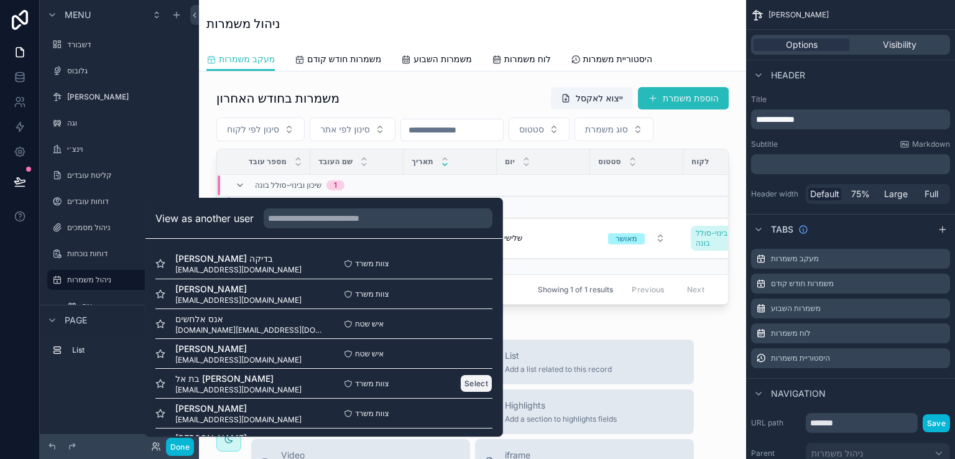  I want to click on span: Page, so click(76, 320).